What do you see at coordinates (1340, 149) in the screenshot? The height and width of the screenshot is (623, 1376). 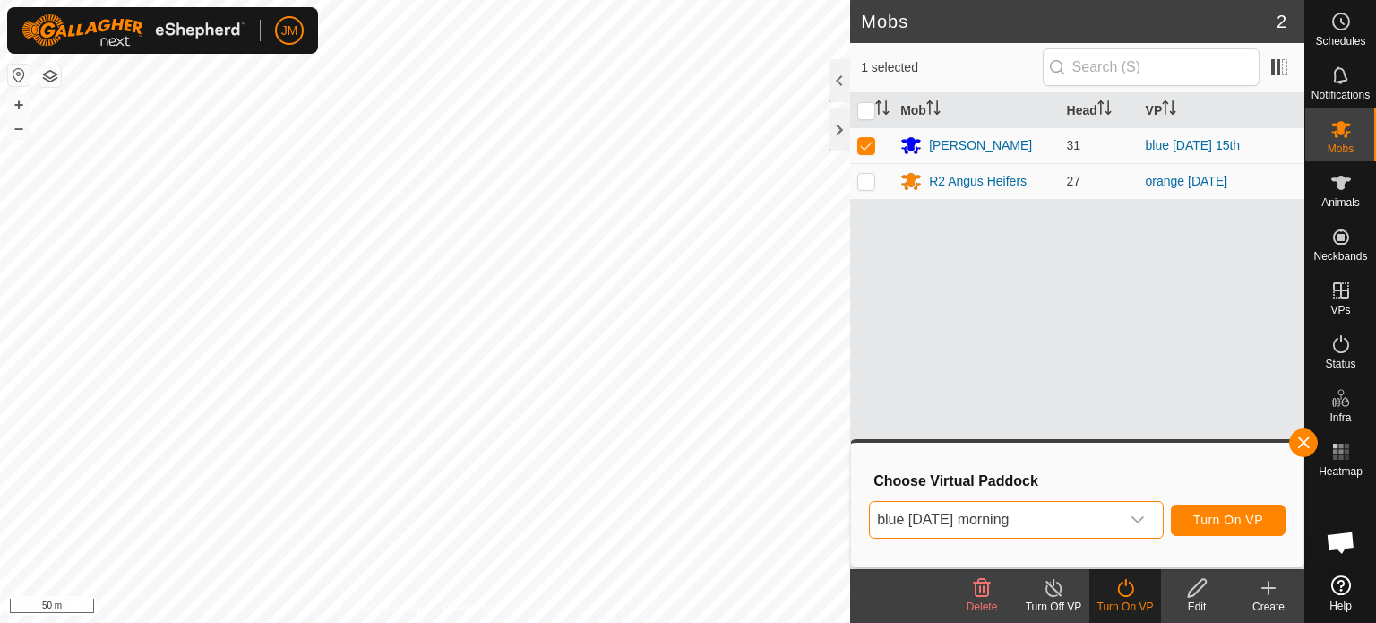 I see `span: Mobs` at bounding box center [1340, 149].